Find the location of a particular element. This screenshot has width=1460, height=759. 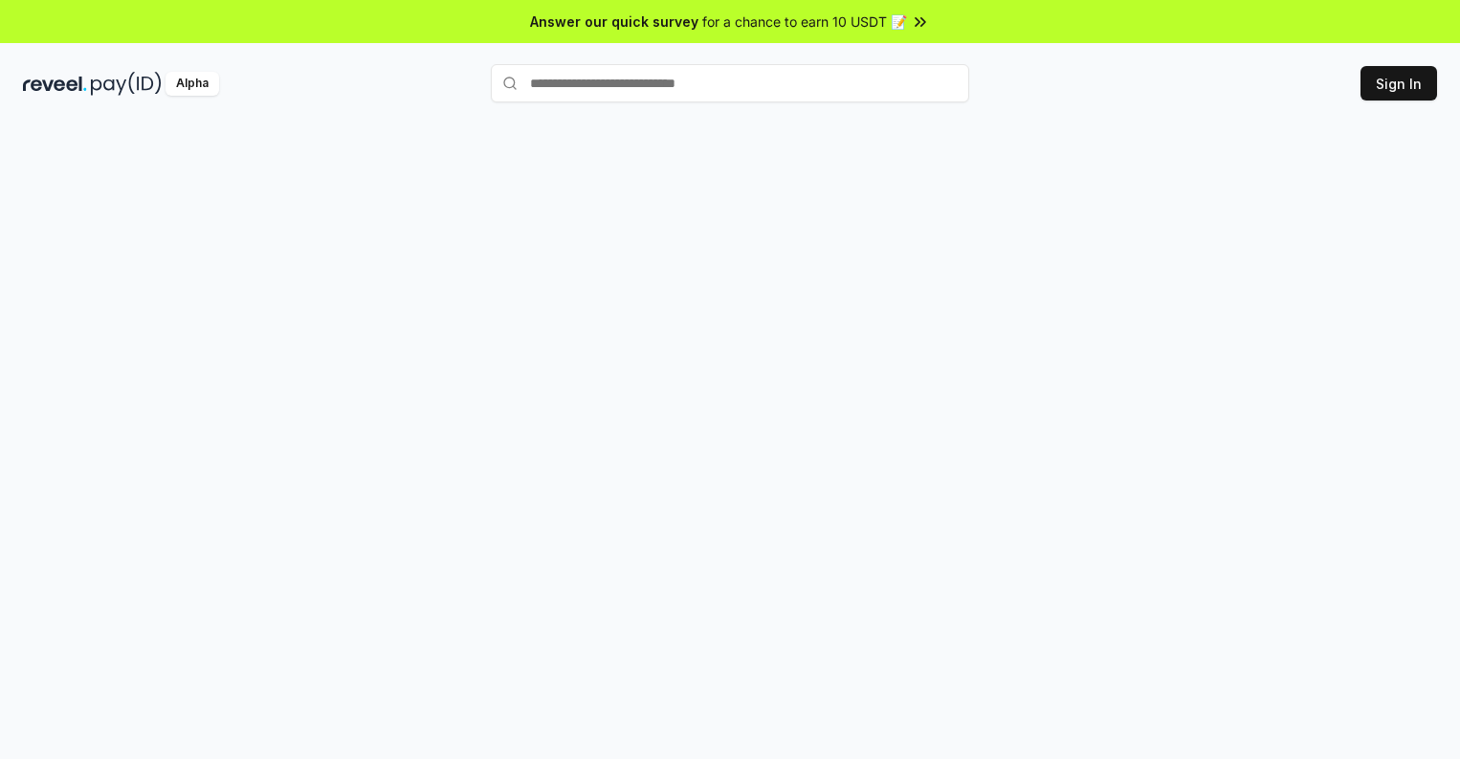

div: Alpha is located at coordinates (192, 83).